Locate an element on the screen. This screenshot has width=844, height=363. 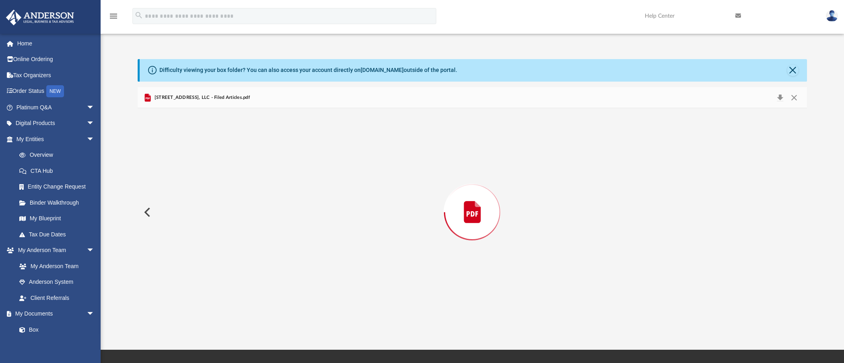
a: Home is located at coordinates (56, 43).